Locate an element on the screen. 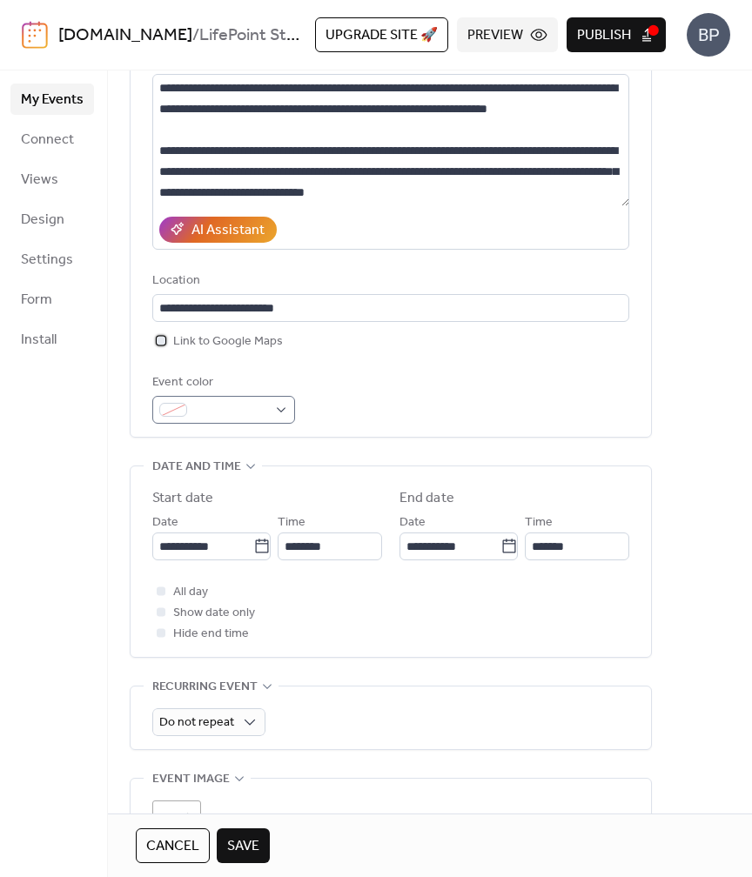 This screenshot has width=752, height=877. span: Link to Google Maps is located at coordinates (228, 342).